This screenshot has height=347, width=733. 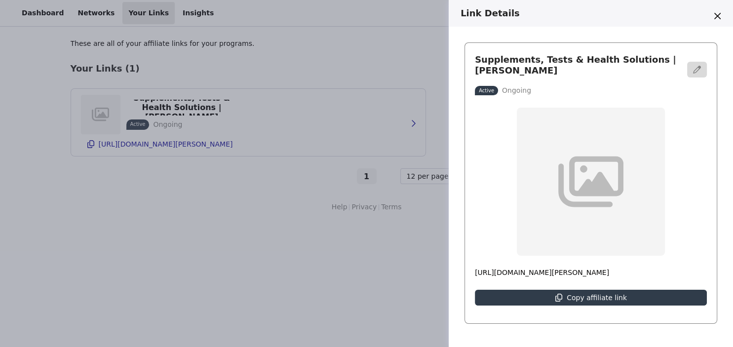 I want to click on button: Close, so click(x=717, y=16).